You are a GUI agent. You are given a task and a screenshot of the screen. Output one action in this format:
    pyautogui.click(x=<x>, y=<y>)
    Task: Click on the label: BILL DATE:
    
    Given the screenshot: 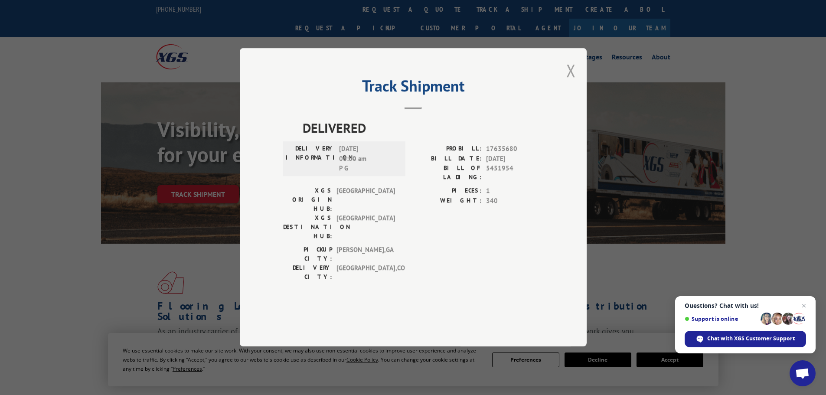 What is the action you would take?
    pyautogui.click(x=448, y=159)
    